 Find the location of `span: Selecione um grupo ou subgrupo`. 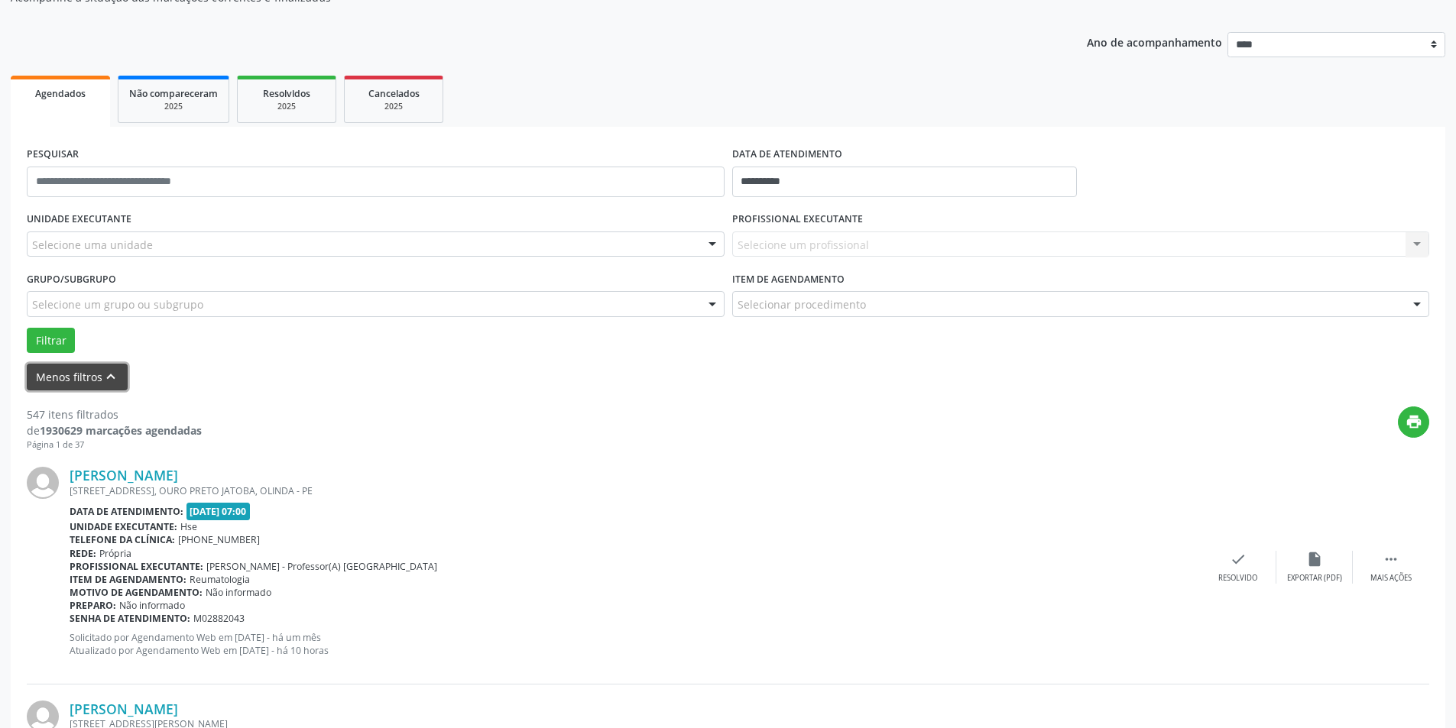

span: Selecione um grupo ou subgrupo is located at coordinates (118, 304).